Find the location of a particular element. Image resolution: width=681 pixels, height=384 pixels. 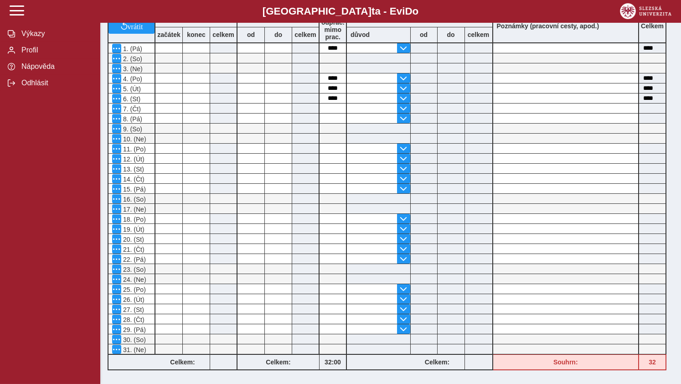

span: 28. (Čt) is located at coordinates (133, 319).